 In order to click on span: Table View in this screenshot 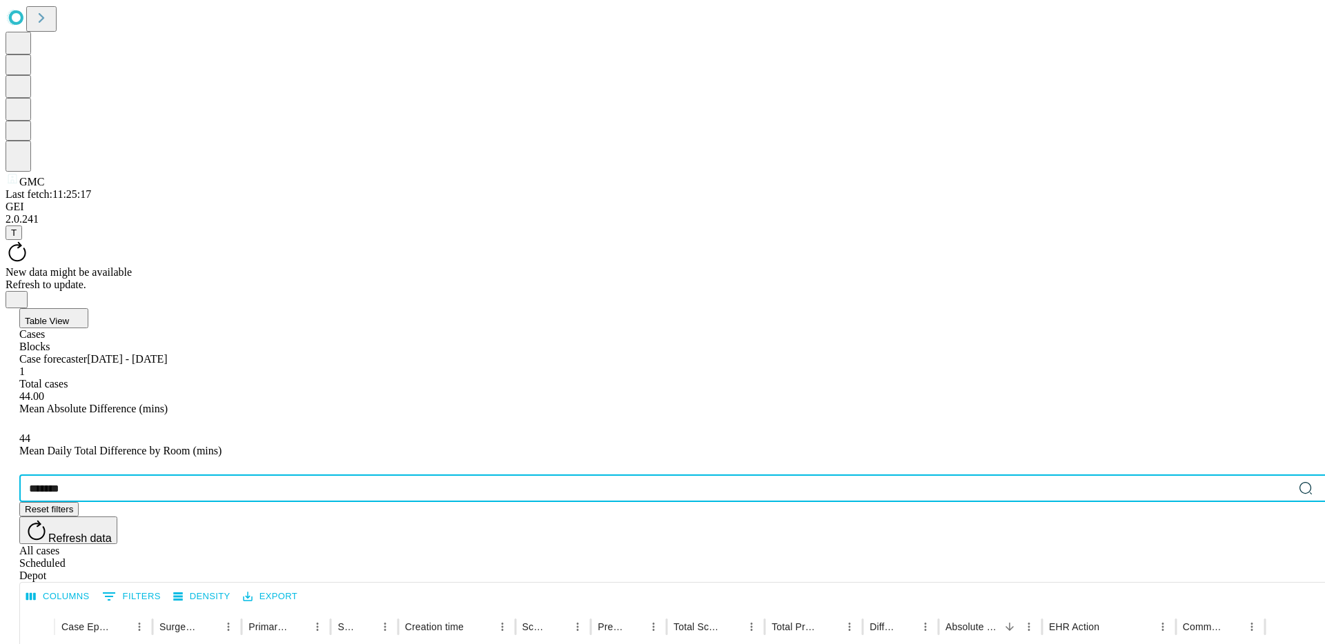, I will do `click(47, 321)`.